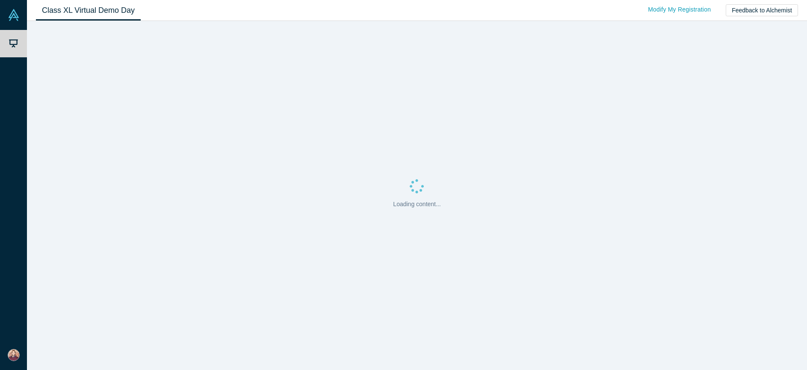 This screenshot has width=807, height=370. Describe the element at coordinates (14, 15) in the screenshot. I see `img: Alchemist Vault Logo` at that location.